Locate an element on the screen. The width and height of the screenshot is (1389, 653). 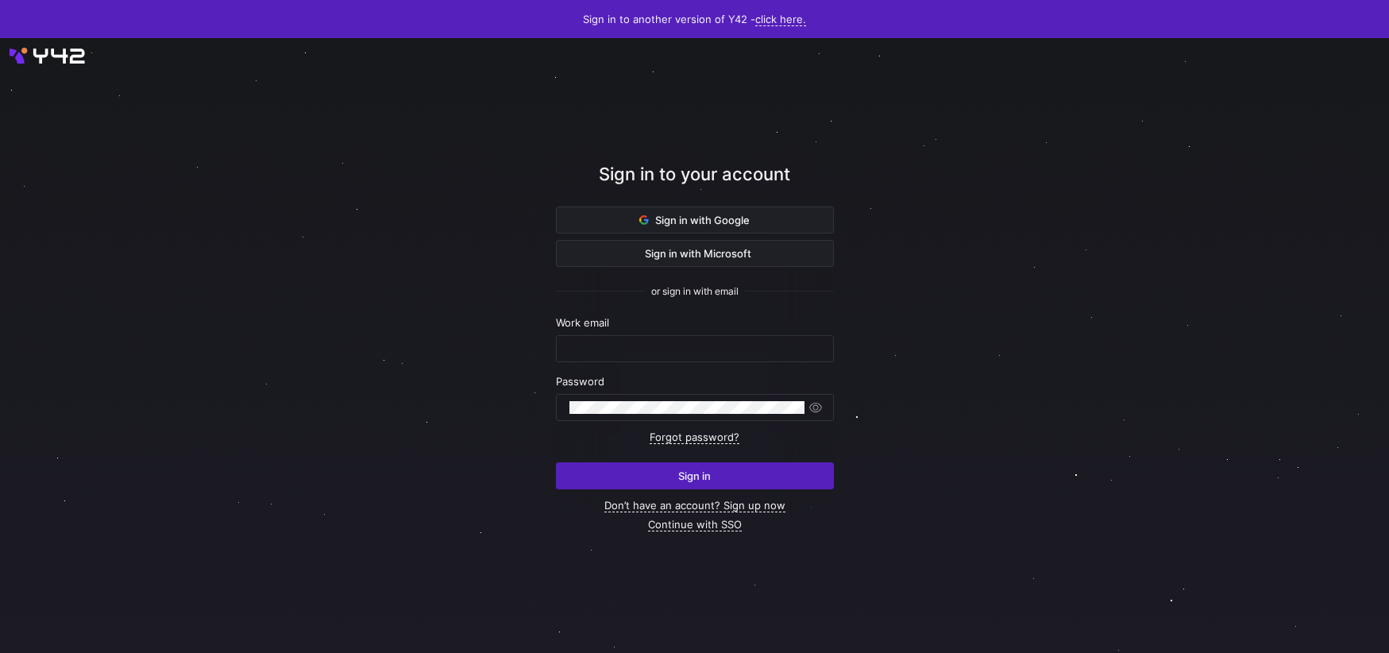
button: Sign in is located at coordinates (695, 476).